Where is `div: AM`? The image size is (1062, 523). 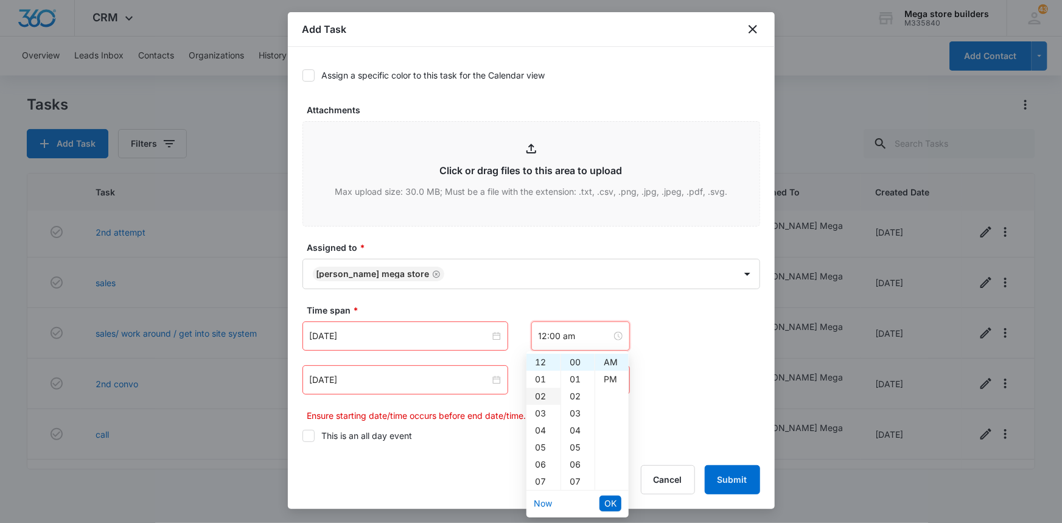 div: AM is located at coordinates (612, 362).